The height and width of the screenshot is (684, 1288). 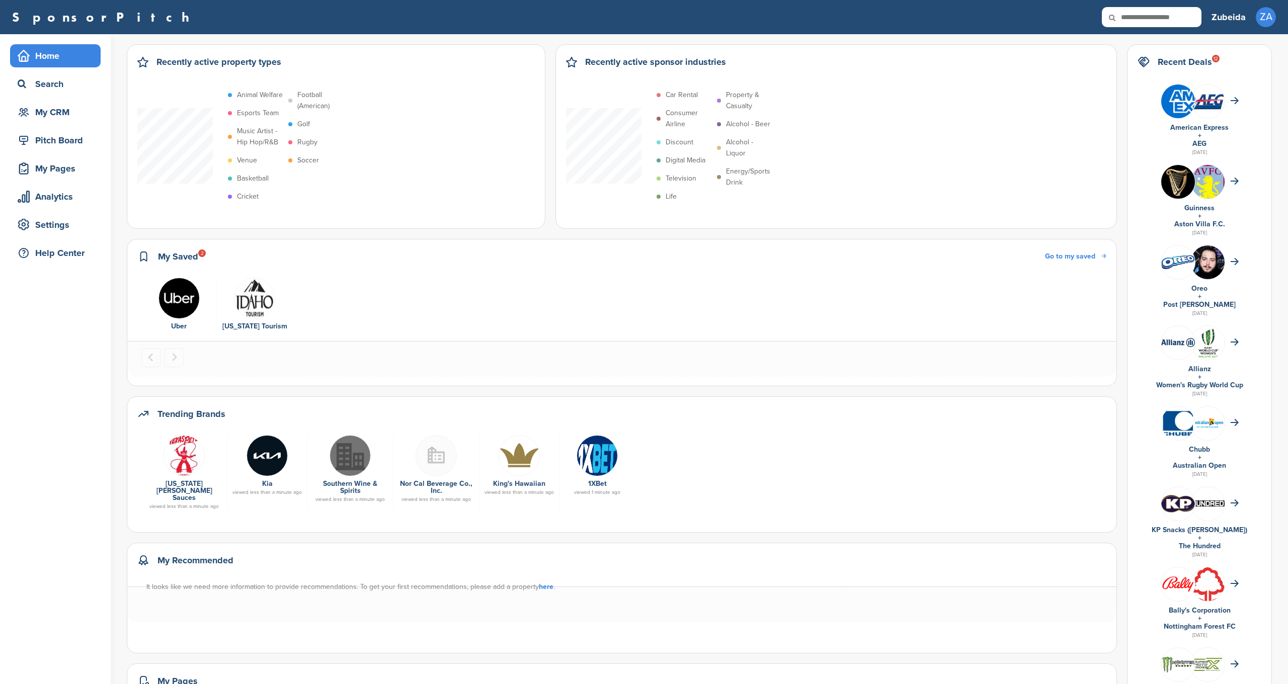 What do you see at coordinates (58, 169) in the screenshot?
I see `div: My Pages` at bounding box center [58, 169].